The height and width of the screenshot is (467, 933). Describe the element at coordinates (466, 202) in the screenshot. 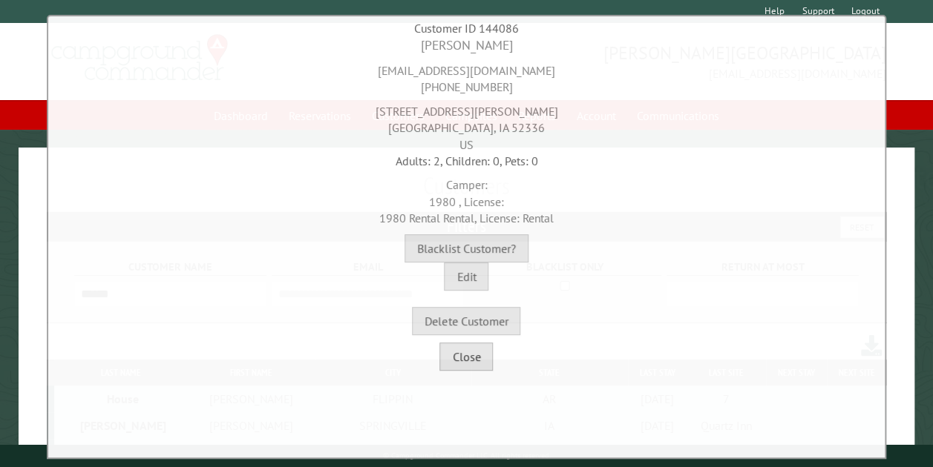

I see `span: 1980 , License:` at that location.